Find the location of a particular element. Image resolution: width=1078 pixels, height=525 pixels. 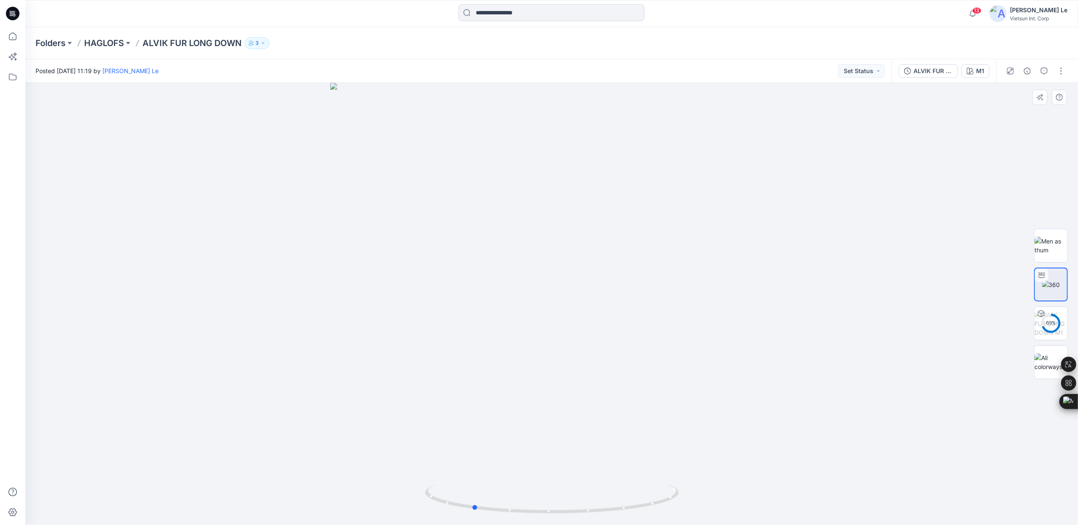

div: M1 is located at coordinates (980, 71).